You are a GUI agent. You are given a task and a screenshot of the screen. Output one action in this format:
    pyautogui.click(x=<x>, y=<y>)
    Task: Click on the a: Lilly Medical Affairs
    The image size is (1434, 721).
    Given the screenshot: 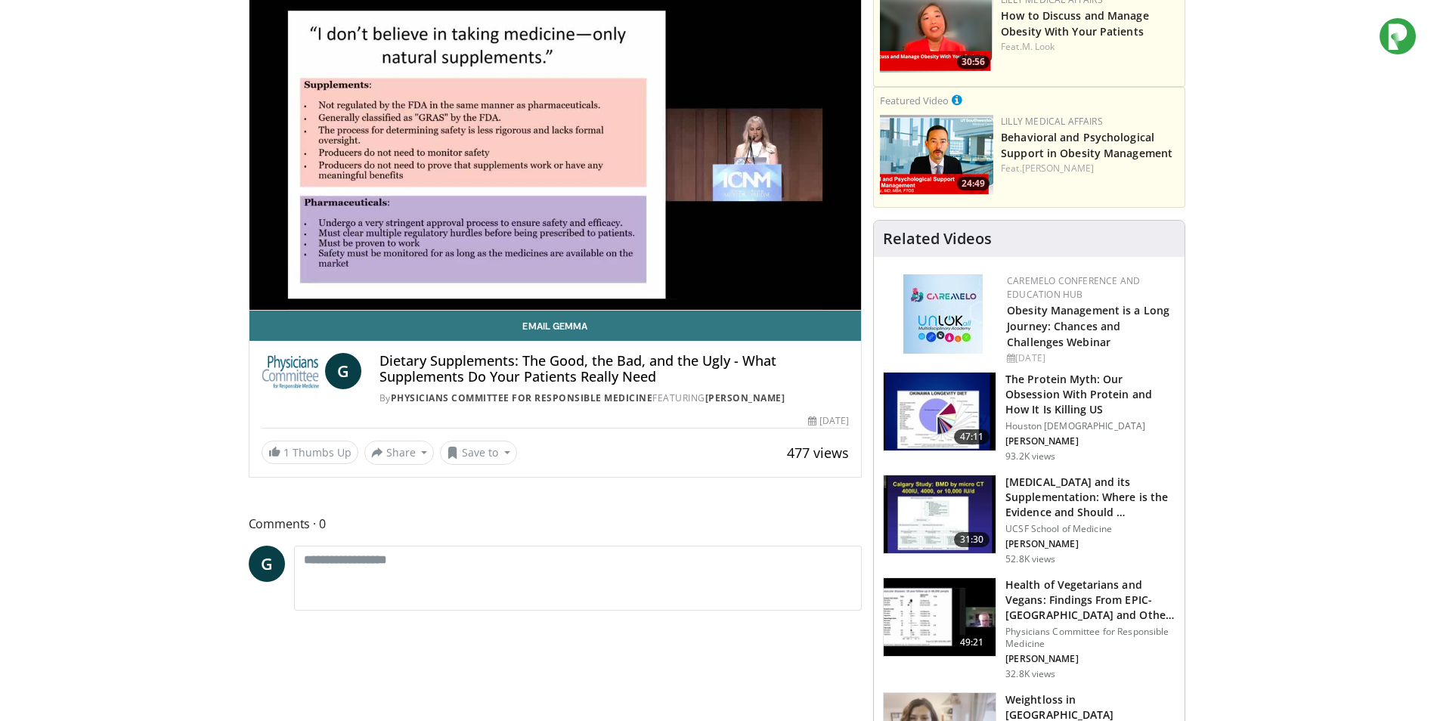 What is the action you would take?
    pyautogui.click(x=1052, y=121)
    